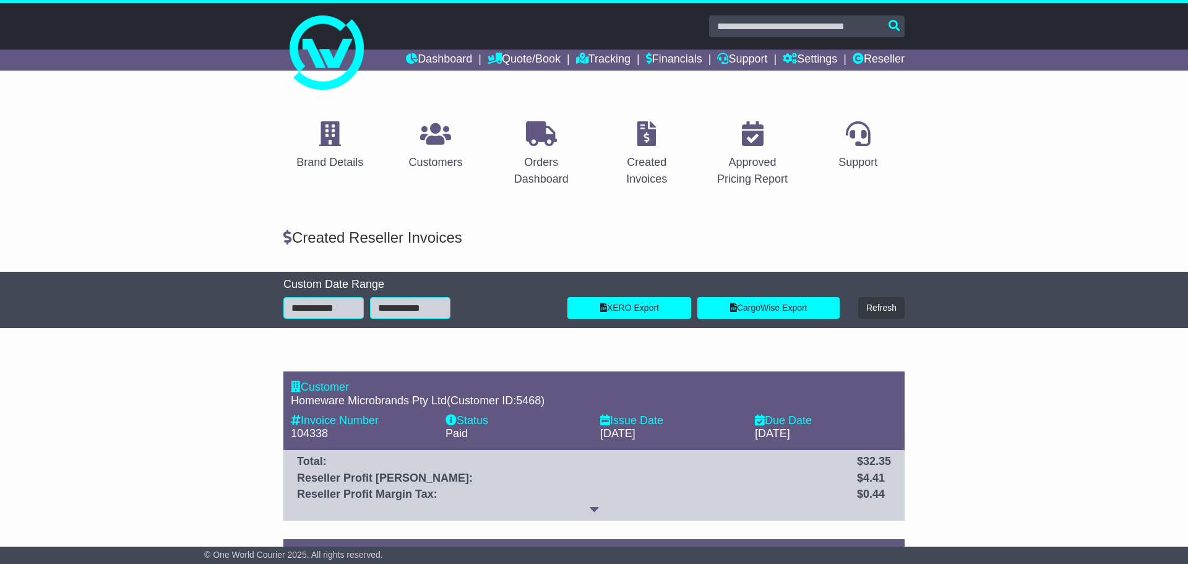  Describe the element at coordinates (528, 400) in the screenshot. I see `span: 5468` at that location.